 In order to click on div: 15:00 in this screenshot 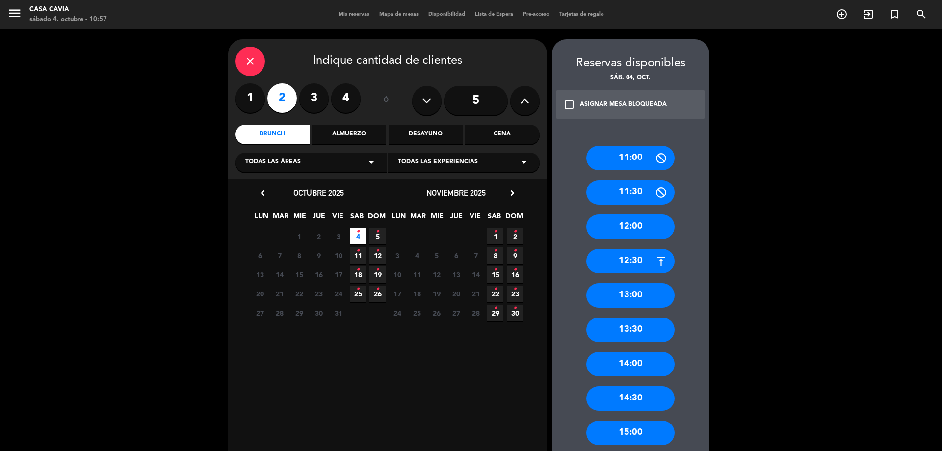, I will do `click(631, 433)`.